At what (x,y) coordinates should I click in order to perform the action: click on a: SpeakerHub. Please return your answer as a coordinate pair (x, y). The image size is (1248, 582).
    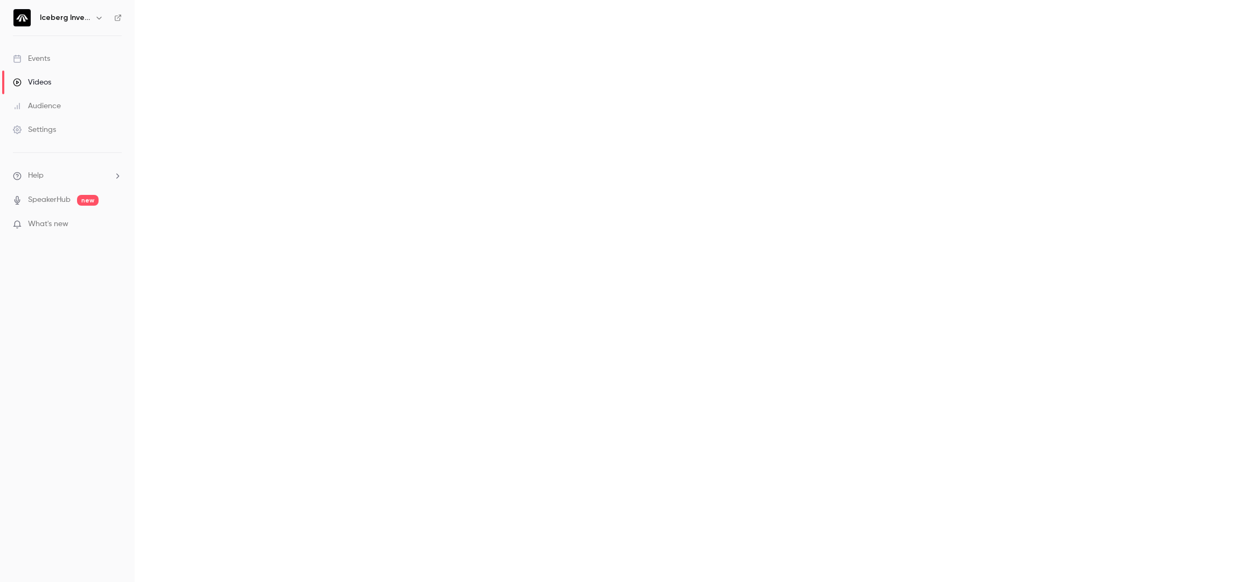
    Looking at the image, I should click on (49, 200).